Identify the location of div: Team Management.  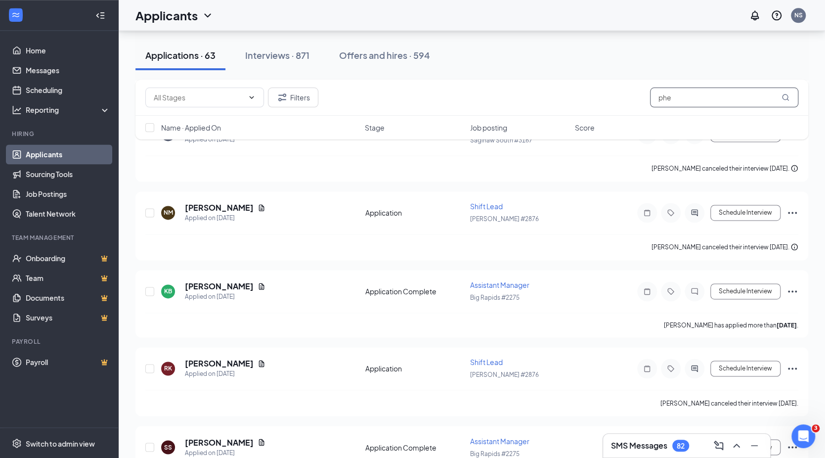
(60, 237).